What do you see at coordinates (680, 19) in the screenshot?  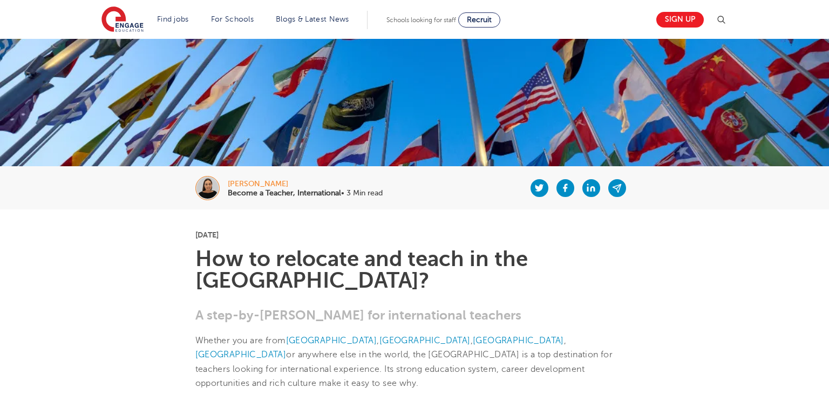 I see `a: Sign up` at bounding box center [680, 19].